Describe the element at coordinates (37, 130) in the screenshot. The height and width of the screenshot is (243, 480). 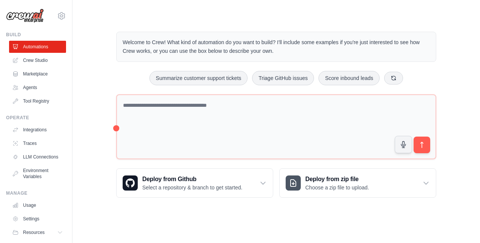
I see `a: Integrations` at that location.